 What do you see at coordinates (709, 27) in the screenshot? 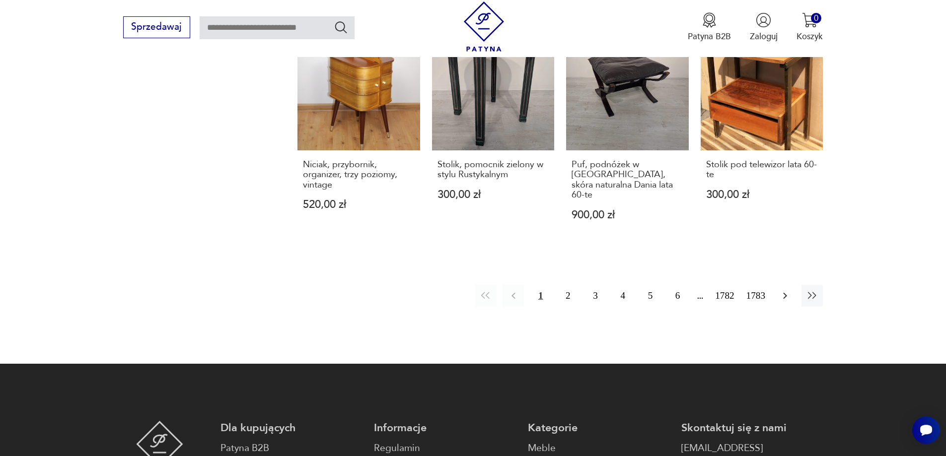
I see `button: Patyna B2B` at bounding box center [709, 27].